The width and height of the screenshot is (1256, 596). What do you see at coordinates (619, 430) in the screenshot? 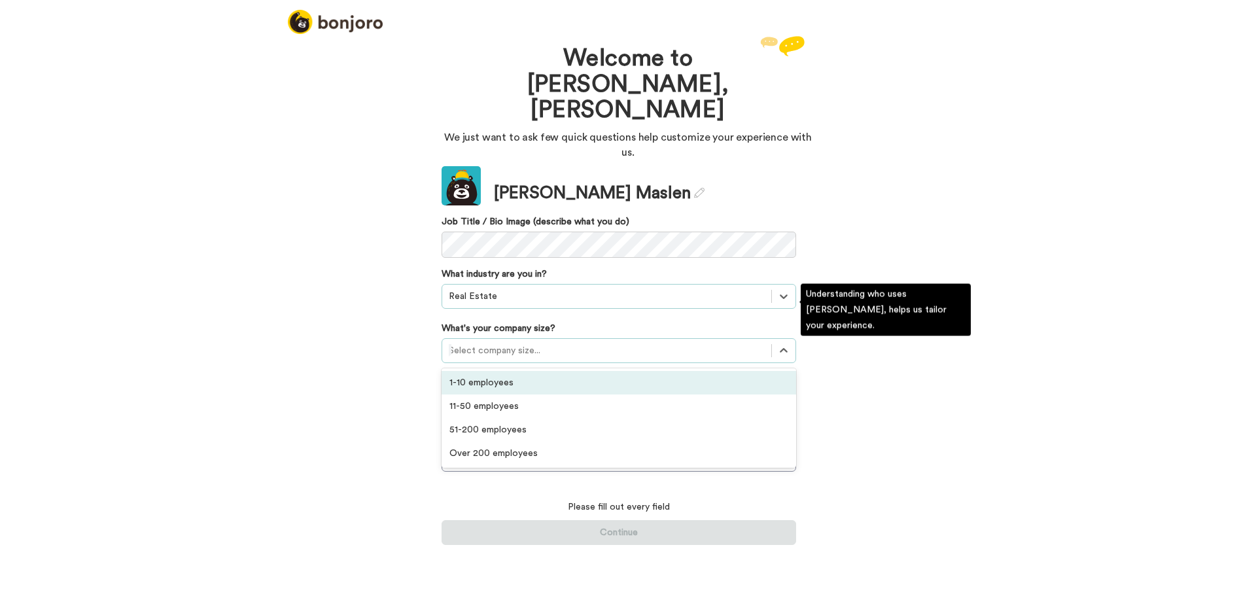
I see `div: 51-200 employees` at bounding box center [619, 430].